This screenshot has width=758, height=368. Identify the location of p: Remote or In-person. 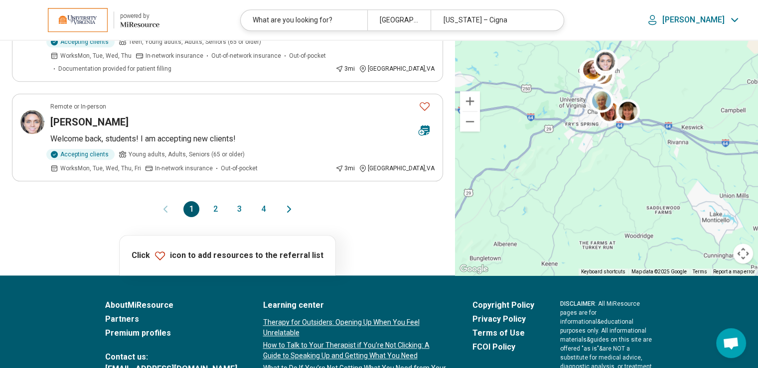
(78, 107).